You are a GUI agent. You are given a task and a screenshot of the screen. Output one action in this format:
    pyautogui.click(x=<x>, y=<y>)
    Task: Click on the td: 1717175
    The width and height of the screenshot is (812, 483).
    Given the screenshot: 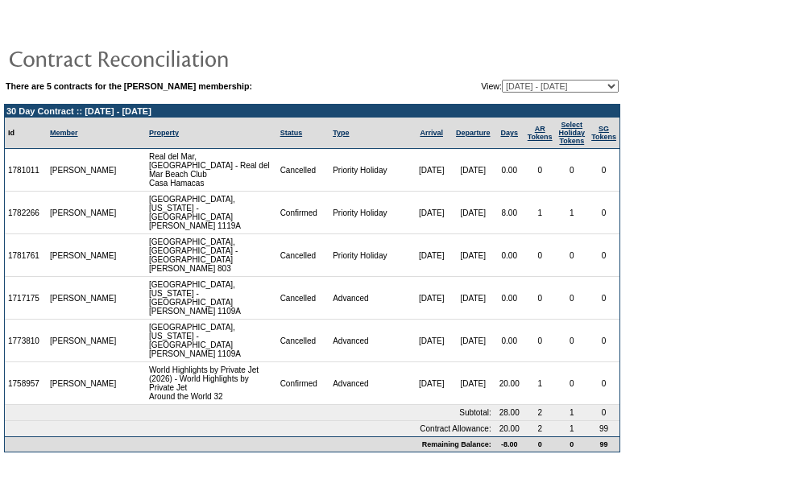 What is the action you would take?
    pyautogui.click(x=26, y=298)
    